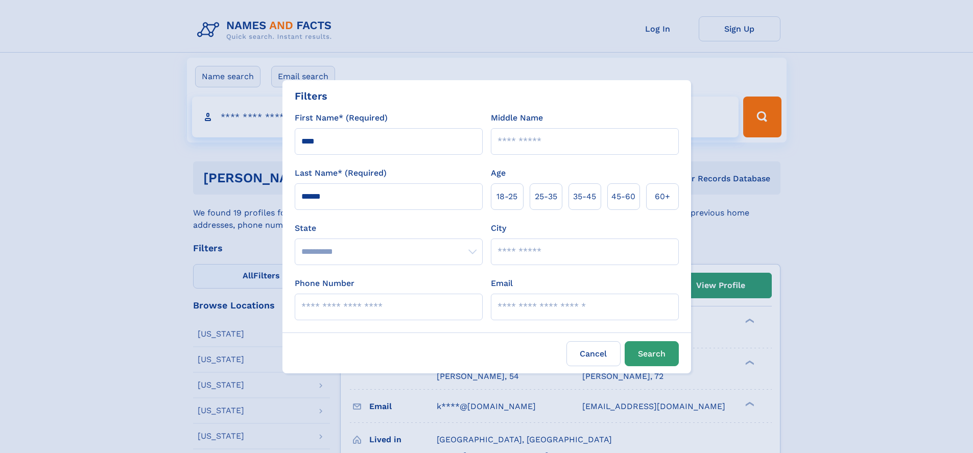  What do you see at coordinates (507, 197) in the screenshot?
I see `span: 18‑25` at bounding box center [507, 197].